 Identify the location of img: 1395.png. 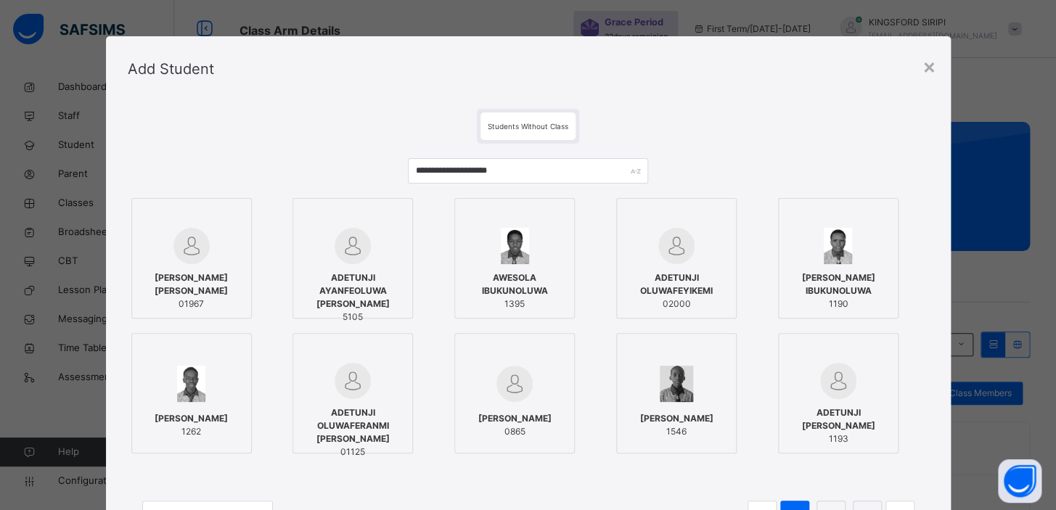
(515, 246).